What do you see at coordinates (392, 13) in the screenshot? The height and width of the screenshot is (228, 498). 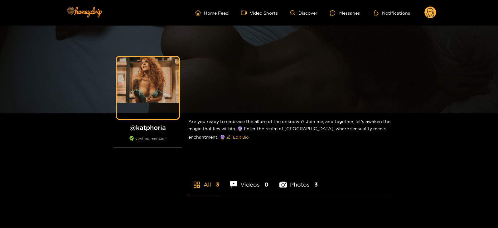 I see `button: Notifications` at bounding box center [392, 13].